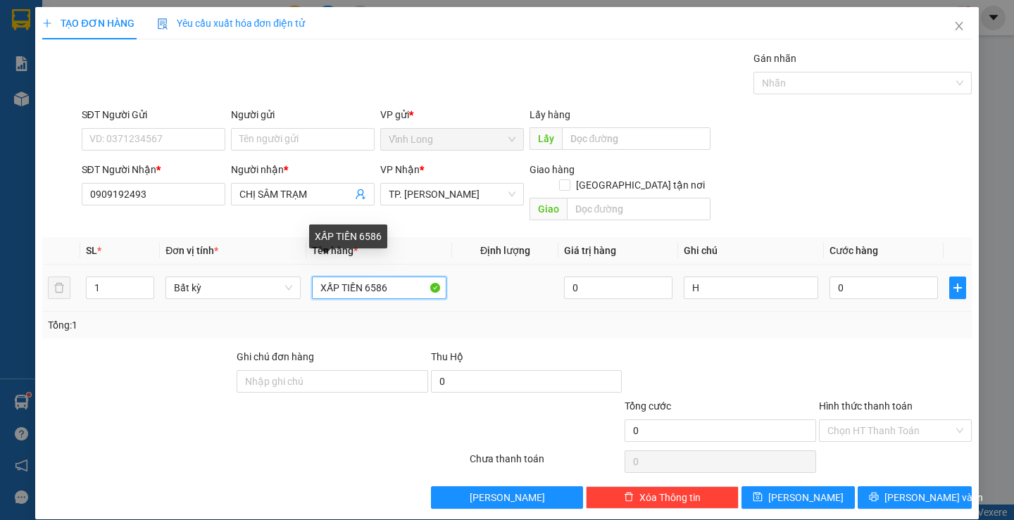 The image size is (1014, 520). I want to click on div: XẤP TIỀN 6586, so click(348, 237).